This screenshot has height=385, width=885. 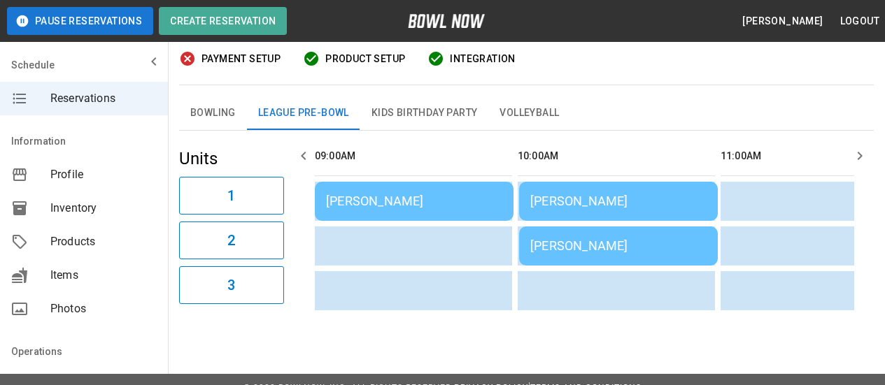 I want to click on button: Logout, so click(x=860, y=21).